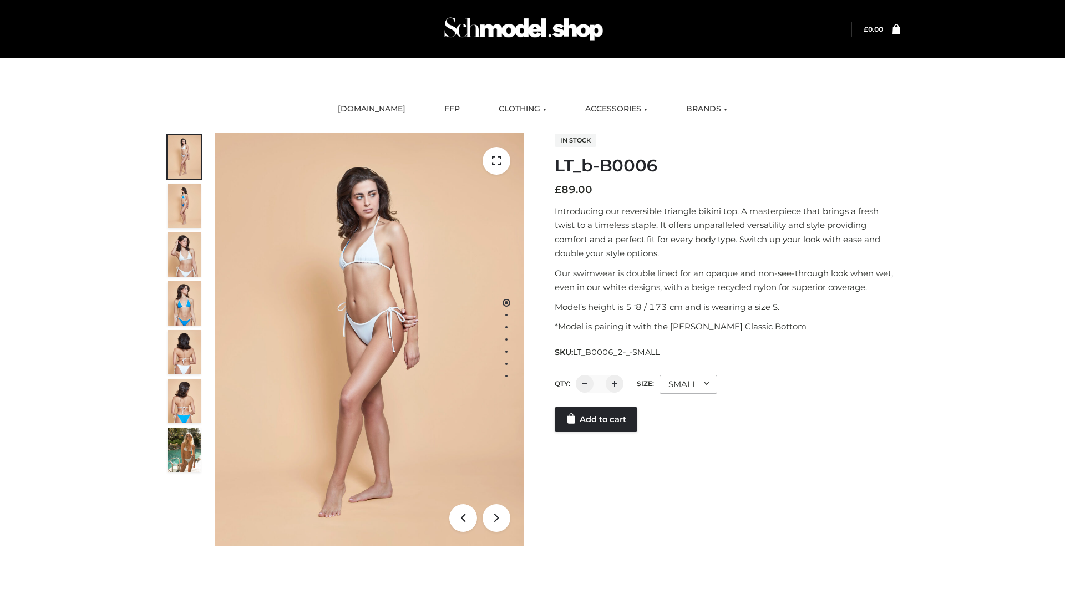 The height and width of the screenshot is (599, 1065). What do you see at coordinates (575, 140) in the screenshot?
I see `span: In stock` at bounding box center [575, 140].